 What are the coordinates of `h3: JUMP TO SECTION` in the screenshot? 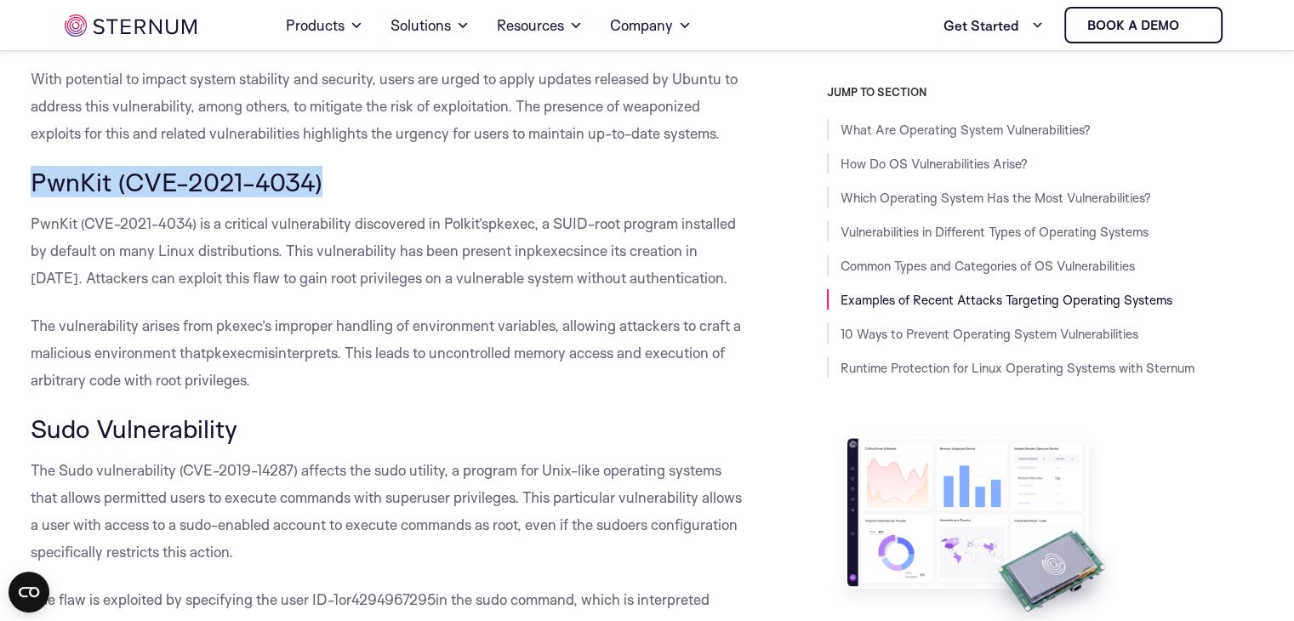 It's located at (1046, 92).